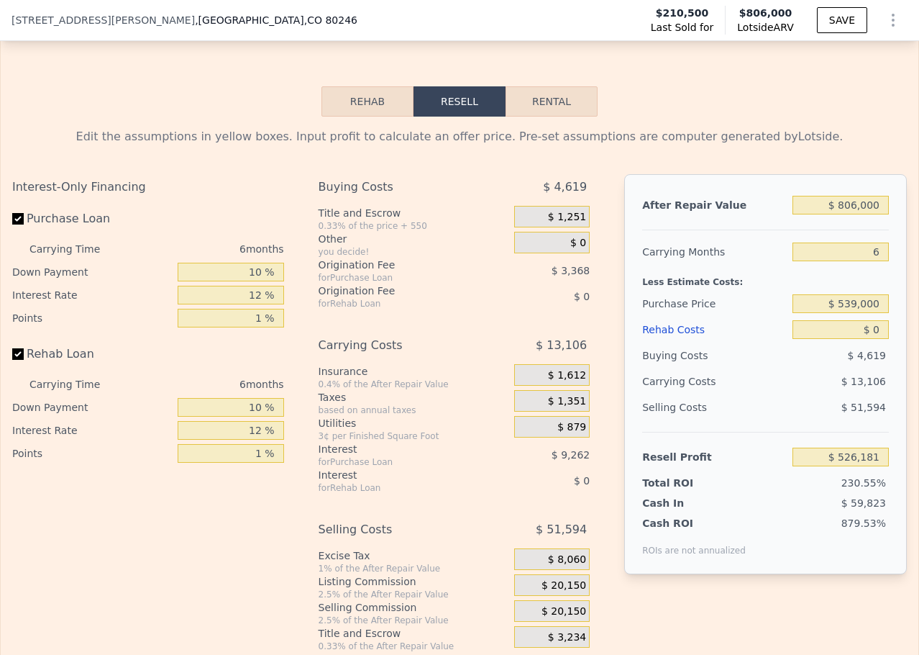  What do you see at coordinates (18, 354) in the screenshot?
I see `input: Rehab Loan` at bounding box center [18, 354].